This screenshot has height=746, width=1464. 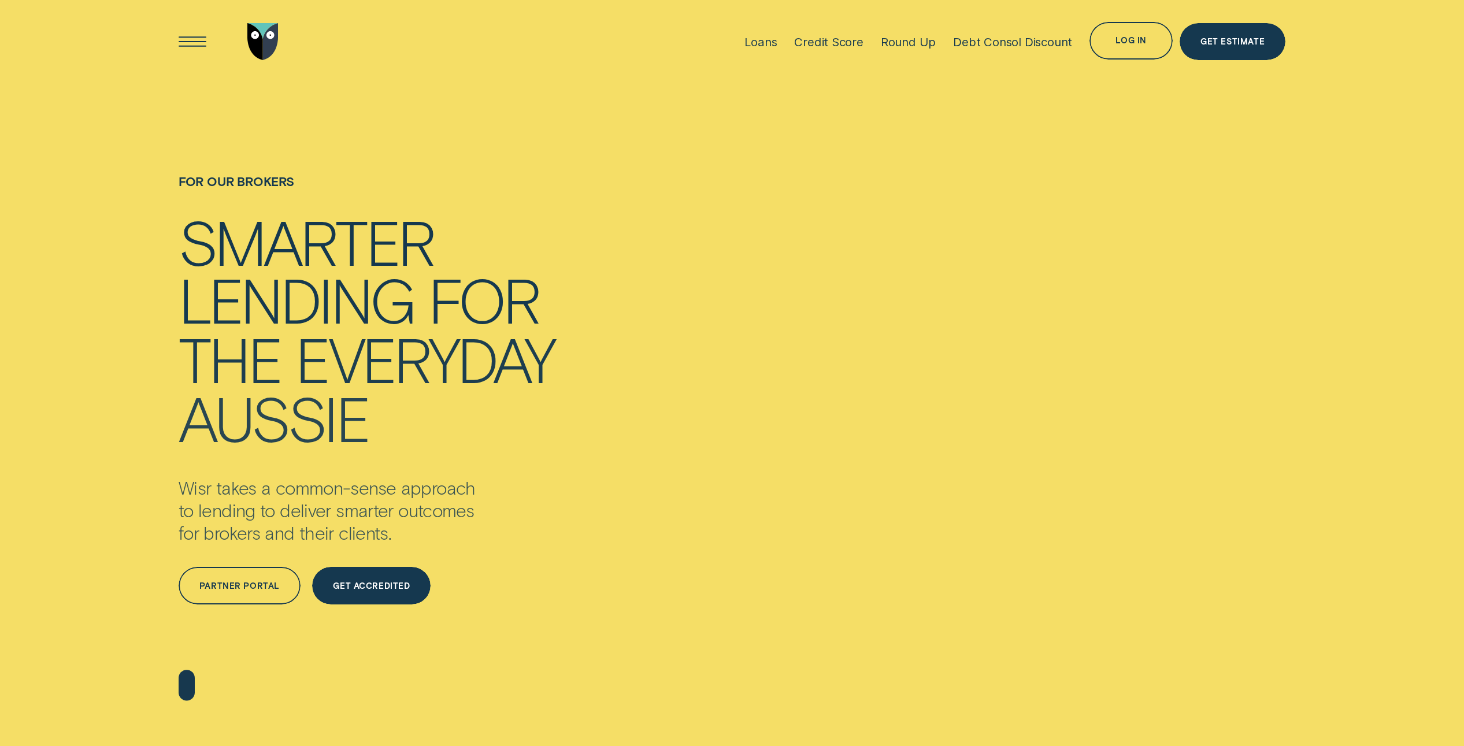 What do you see at coordinates (1013, 42) in the screenshot?
I see `div: Debt Consol Discount` at bounding box center [1013, 42].